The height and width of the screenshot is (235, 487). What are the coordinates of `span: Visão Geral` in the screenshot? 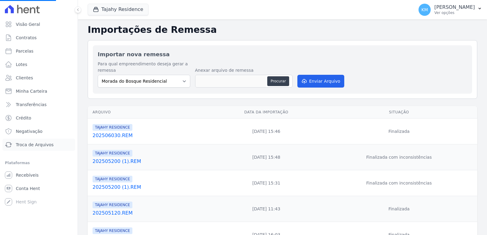 It's located at (28, 24).